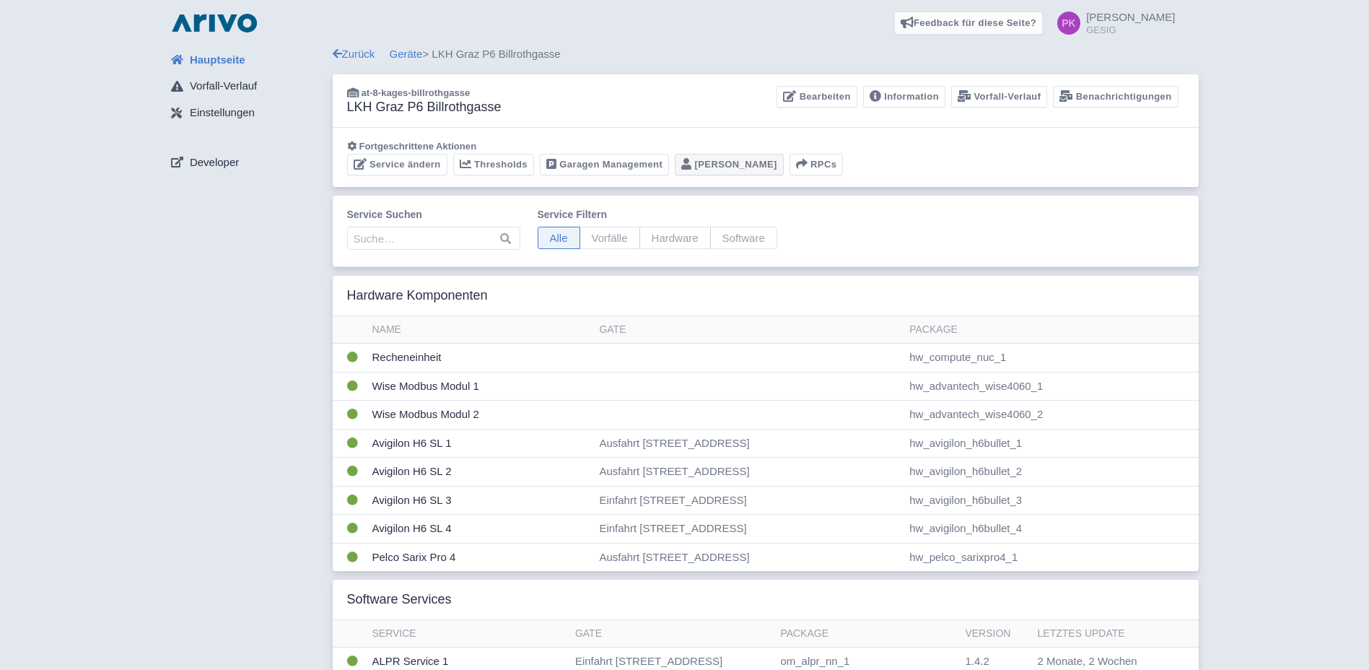 The image size is (1369, 670). Describe the element at coordinates (1102, 634) in the screenshot. I see `th: Letztes Update` at that location.